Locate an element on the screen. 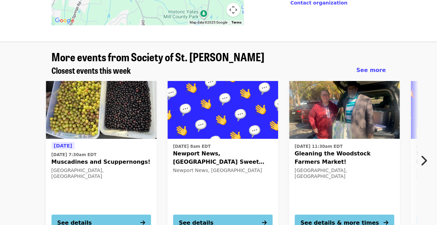 The height and width of the screenshot is (225, 437). a: Closest events this week is located at coordinates (91, 70).